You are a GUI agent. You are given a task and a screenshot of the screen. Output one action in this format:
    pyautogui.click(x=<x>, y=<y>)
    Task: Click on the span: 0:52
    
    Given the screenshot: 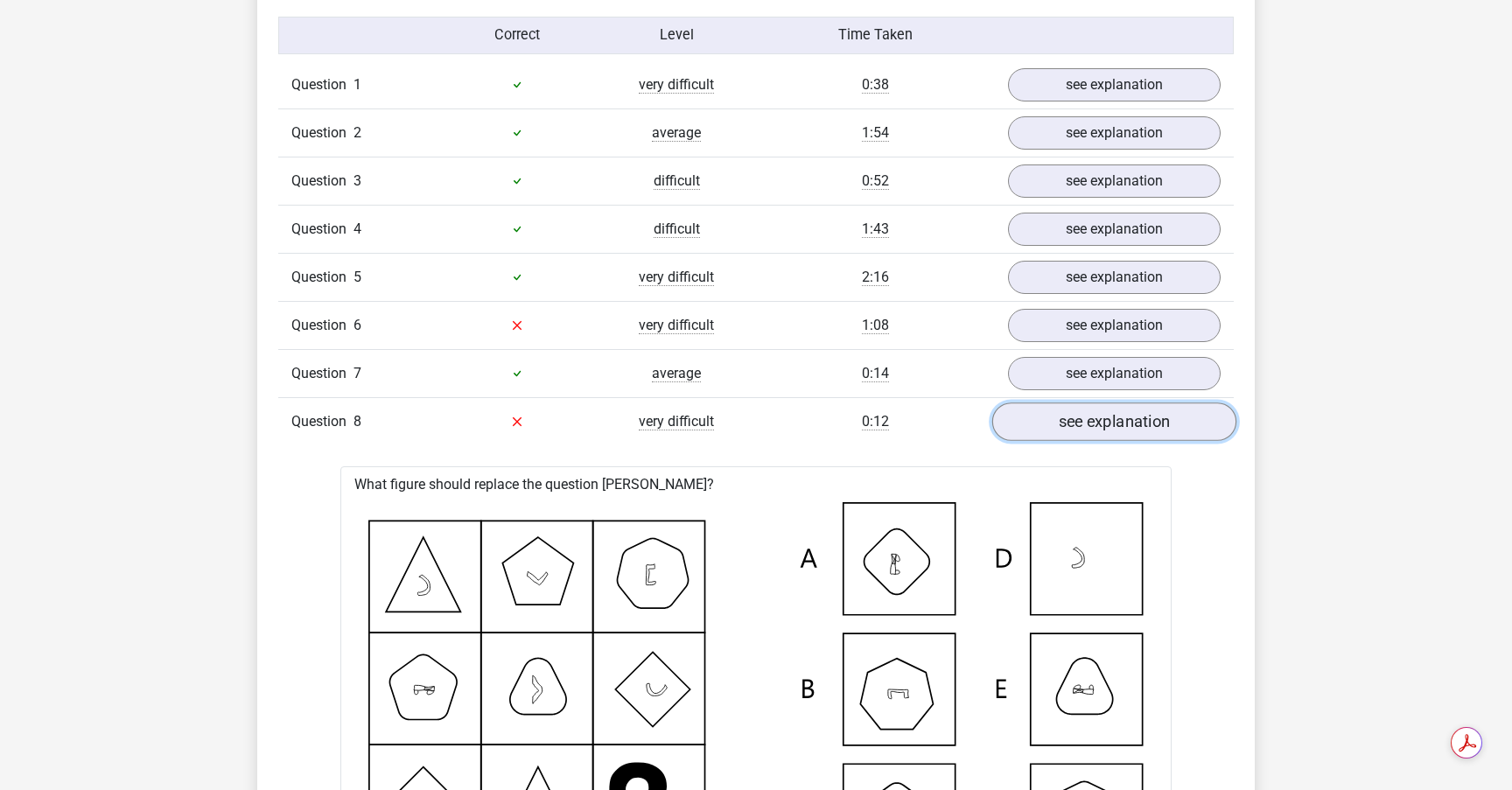 What is the action you would take?
    pyautogui.click(x=875, y=182)
    